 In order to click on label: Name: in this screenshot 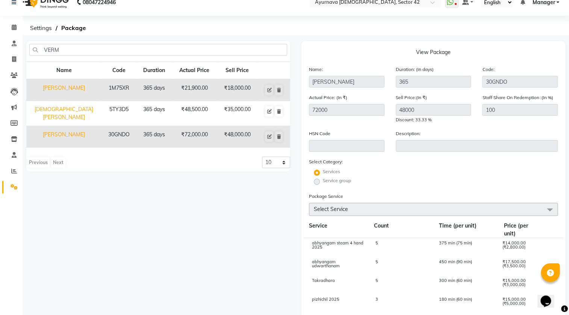, I will do `click(316, 70)`.